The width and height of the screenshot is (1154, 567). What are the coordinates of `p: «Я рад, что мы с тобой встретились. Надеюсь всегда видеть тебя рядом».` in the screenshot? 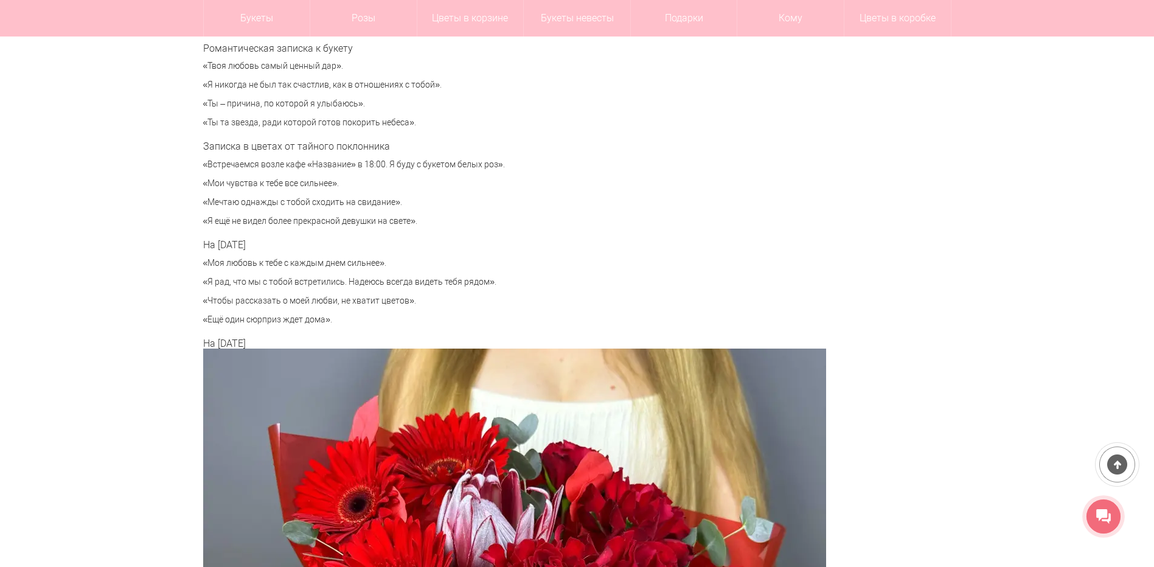 It's located at (462, 282).